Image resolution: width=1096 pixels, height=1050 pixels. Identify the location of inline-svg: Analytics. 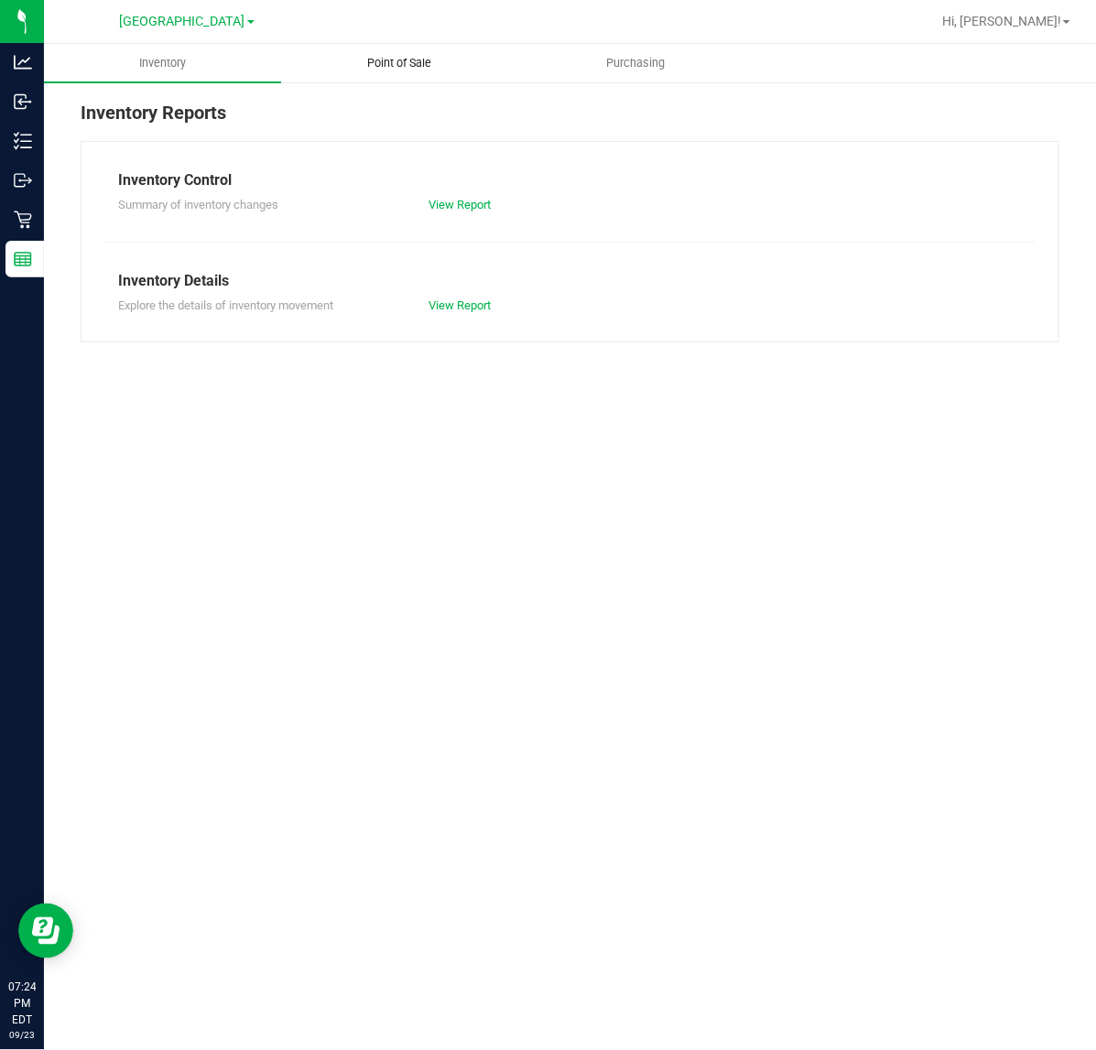
(23, 62).